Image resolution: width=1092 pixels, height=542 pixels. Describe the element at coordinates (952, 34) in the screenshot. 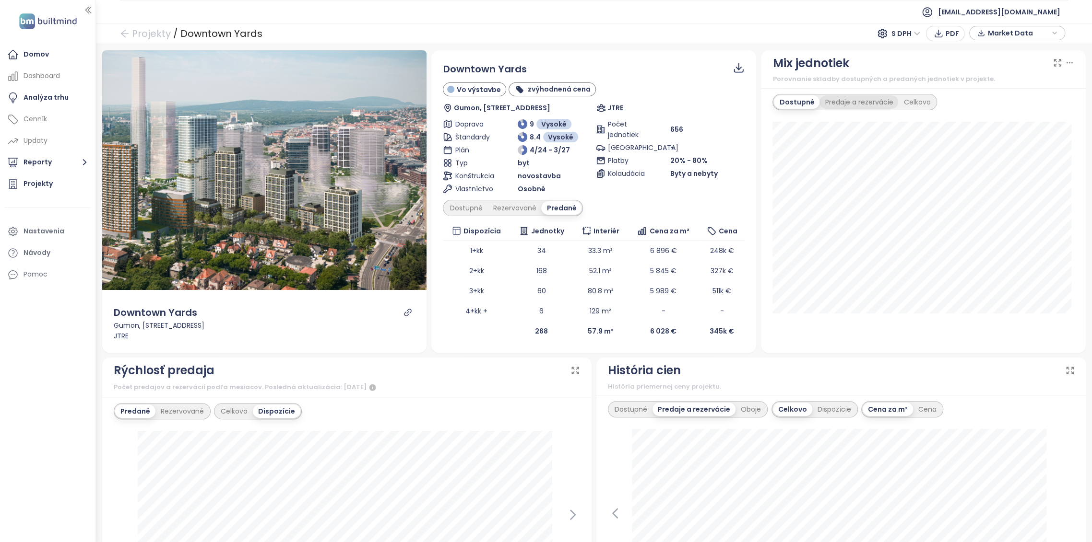

I see `span: PDF` at that location.